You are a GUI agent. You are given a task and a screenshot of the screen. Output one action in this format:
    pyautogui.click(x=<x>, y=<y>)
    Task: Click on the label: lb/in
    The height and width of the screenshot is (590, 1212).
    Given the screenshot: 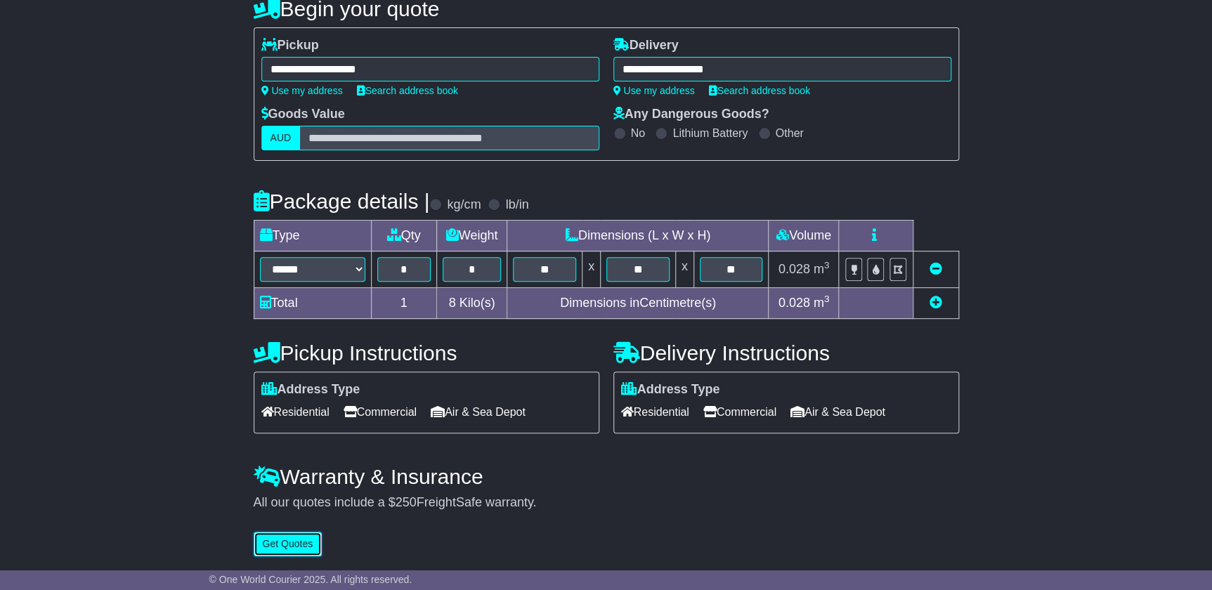 What is the action you would take?
    pyautogui.click(x=516, y=205)
    